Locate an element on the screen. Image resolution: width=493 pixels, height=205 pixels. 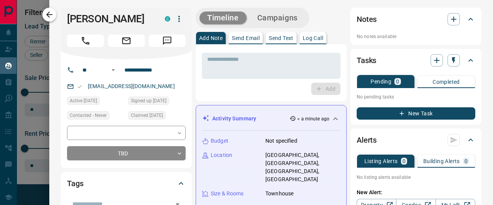
div: TBD is located at coordinates (126, 153).